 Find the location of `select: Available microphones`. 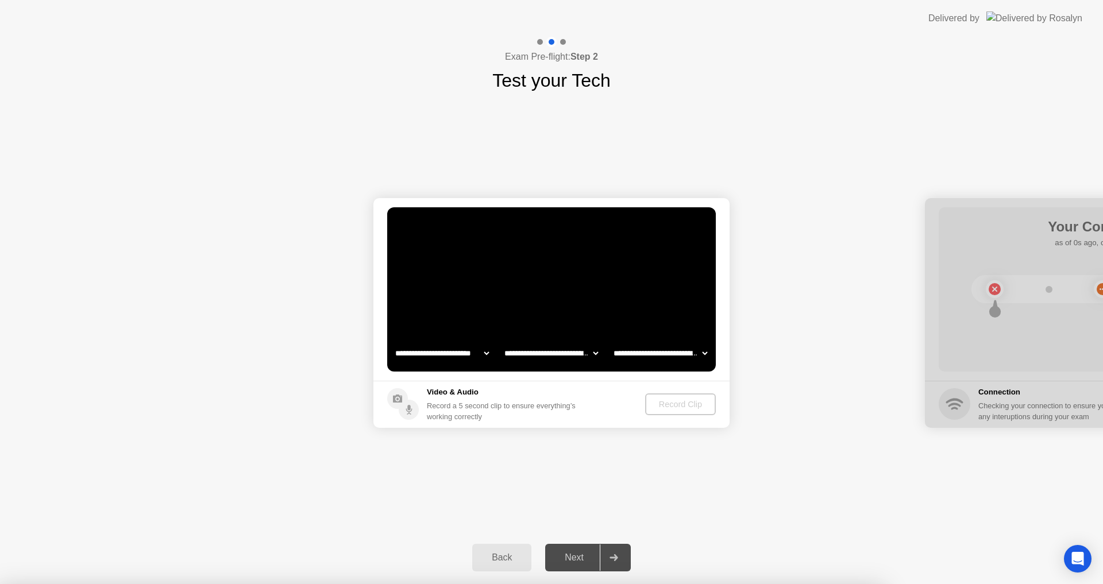

select: Available microphones is located at coordinates (660, 353).